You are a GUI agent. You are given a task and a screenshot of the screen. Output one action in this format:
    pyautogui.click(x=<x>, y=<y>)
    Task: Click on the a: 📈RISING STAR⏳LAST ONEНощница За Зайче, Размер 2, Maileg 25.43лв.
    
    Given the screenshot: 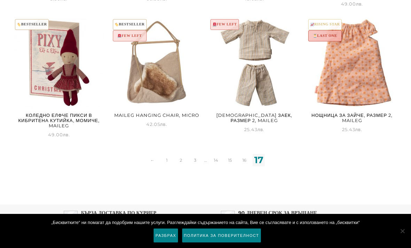 What is the action you would take?
    pyautogui.click(x=352, y=76)
    